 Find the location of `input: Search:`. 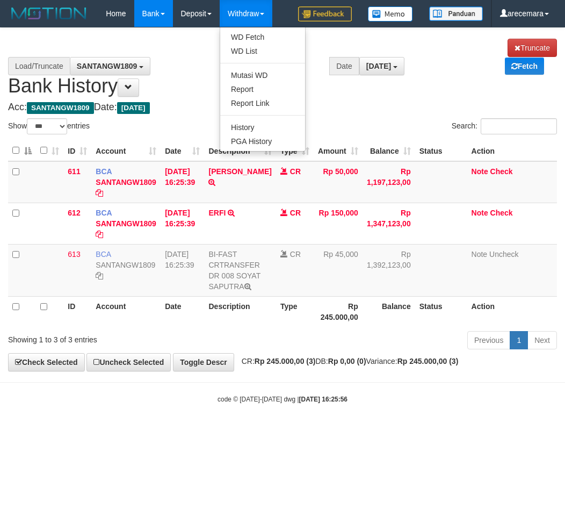

input: Search: is located at coordinates (519, 126).